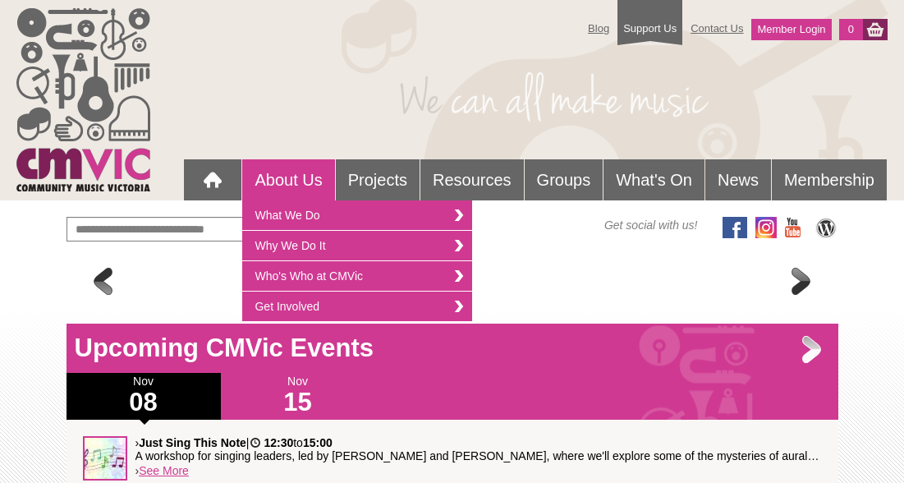 Image resolution: width=904 pixels, height=483 pixels. Describe the element at coordinates (192, 442) in the screenshot. I see `strong: Just Sing This Note` at that location.